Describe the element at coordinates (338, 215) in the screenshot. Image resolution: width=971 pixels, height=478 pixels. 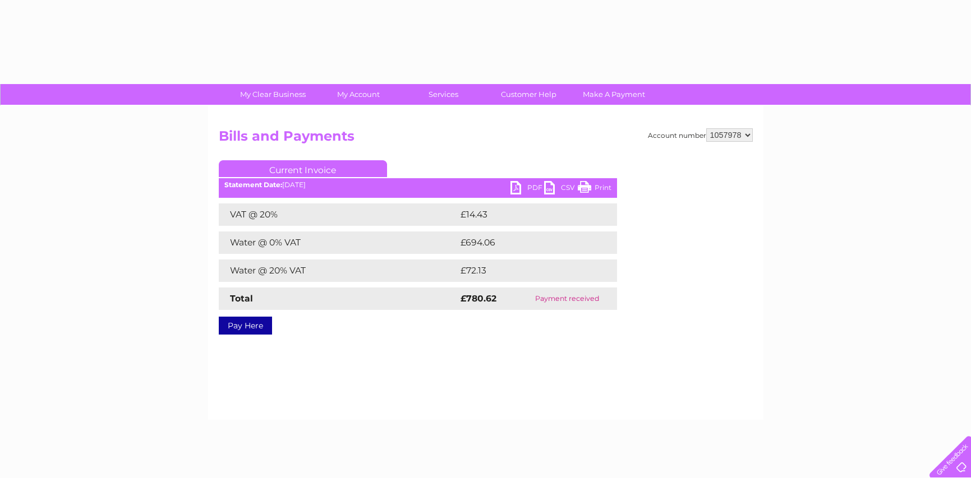
I see `td: VAT @ 20%` at that location.